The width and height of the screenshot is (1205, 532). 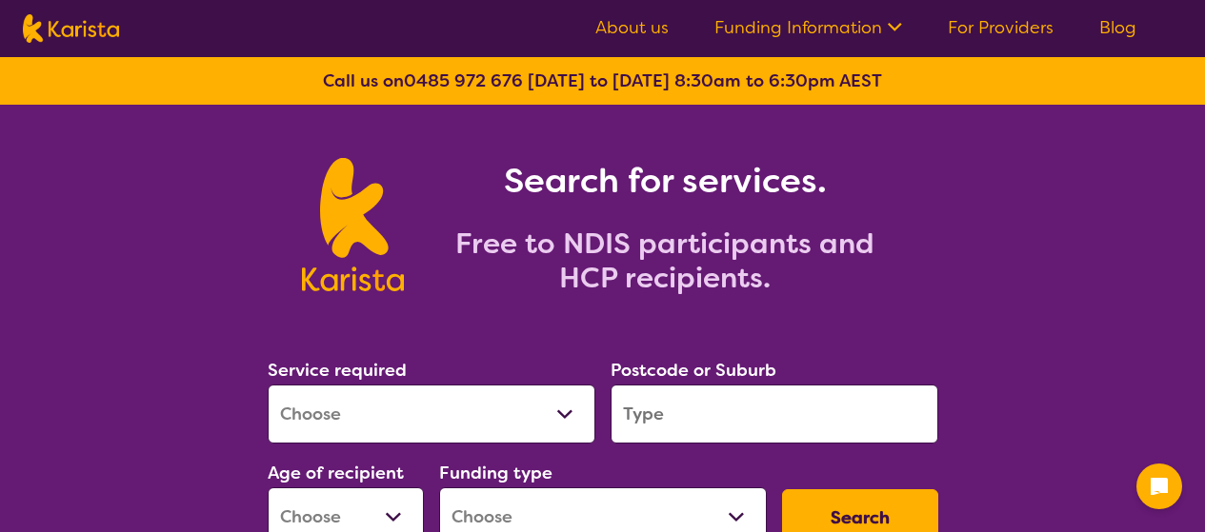 I want to click on a: Funding Information, so click(x=808, y=28).